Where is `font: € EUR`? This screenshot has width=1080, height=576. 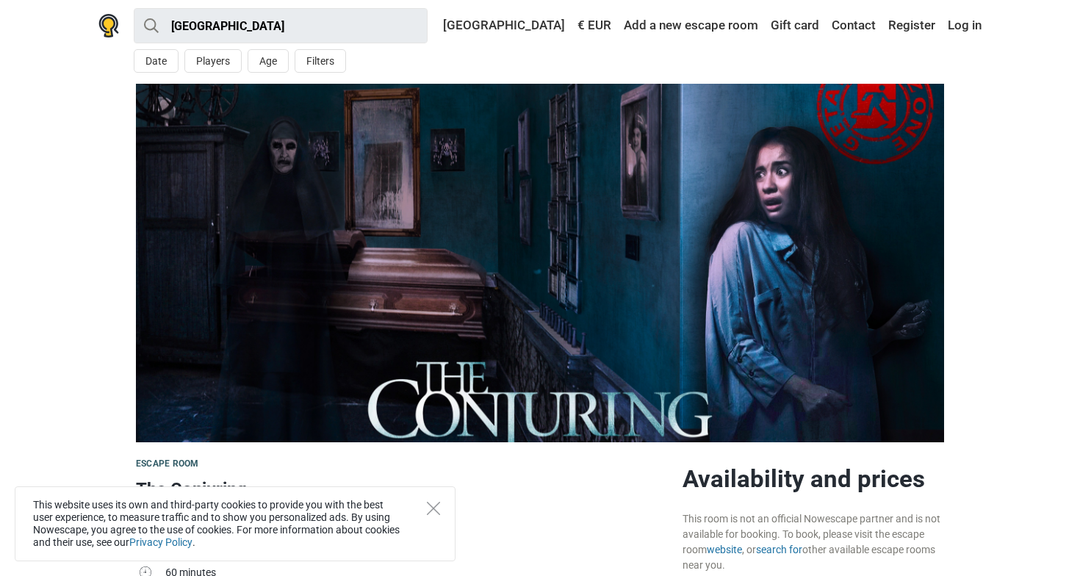
font: € EUR is located at coordinates (595, 25).